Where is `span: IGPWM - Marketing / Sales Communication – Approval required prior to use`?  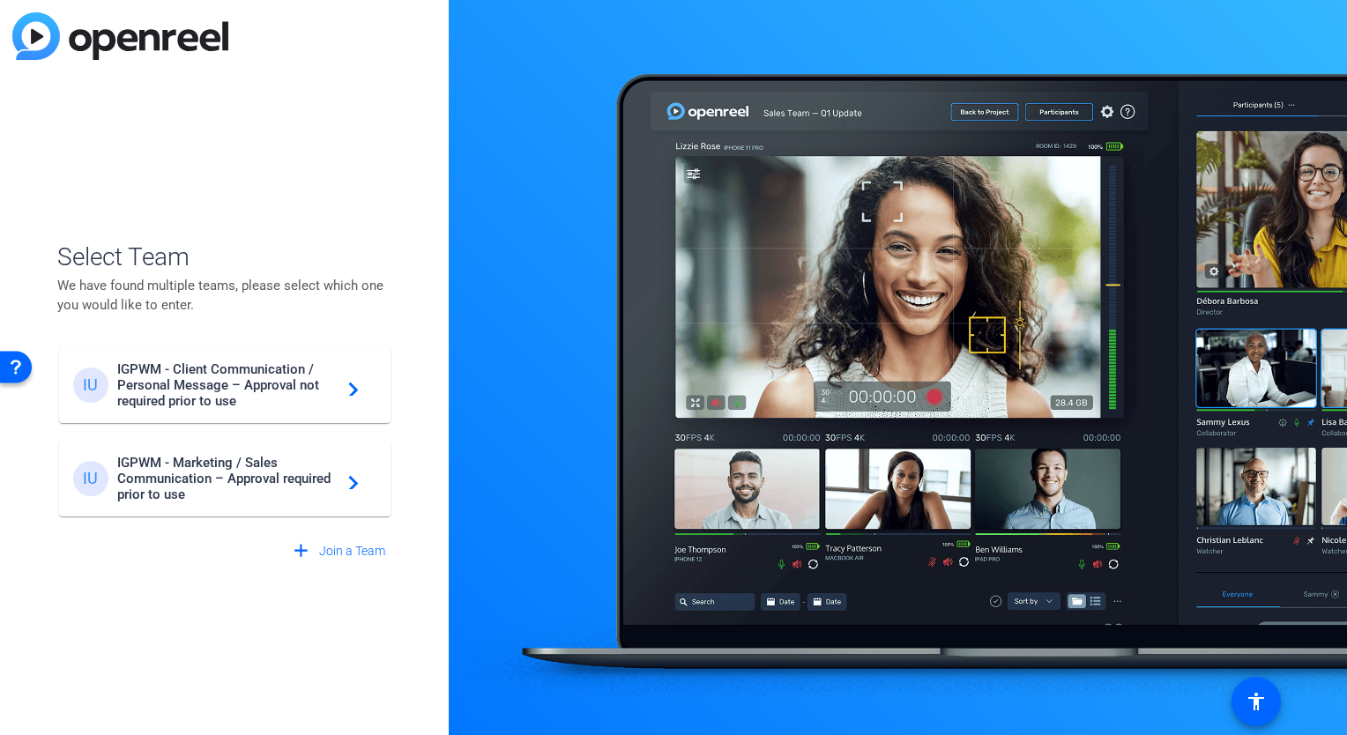
span: IGPWM - Marketing / Sales Communication – Approval required prior to use is located at coordinates (227, 479).